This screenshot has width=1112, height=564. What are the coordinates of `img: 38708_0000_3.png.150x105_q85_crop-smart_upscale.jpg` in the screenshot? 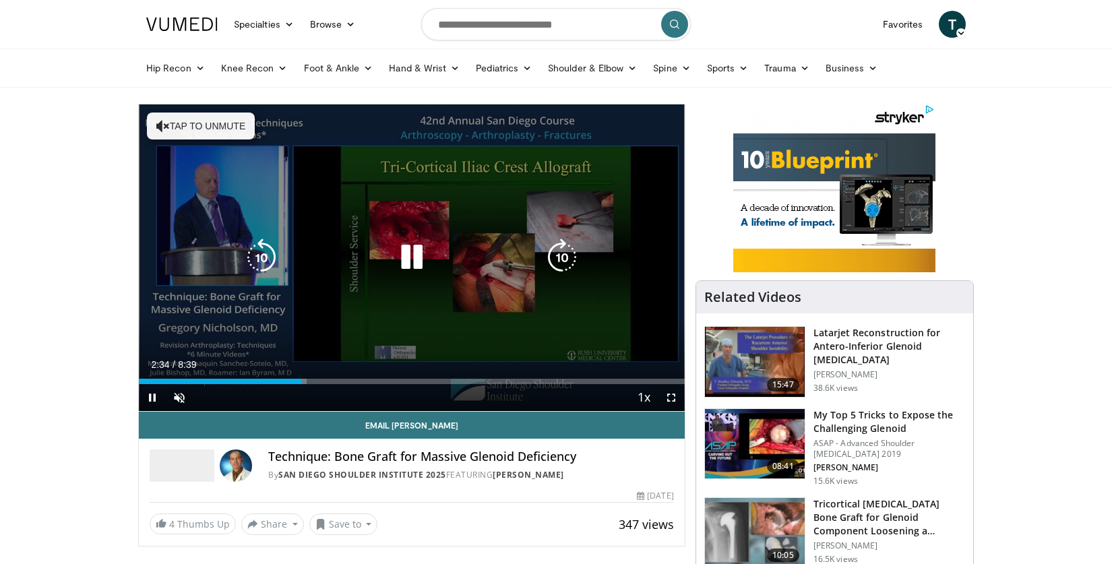 It's located at (755, 362).